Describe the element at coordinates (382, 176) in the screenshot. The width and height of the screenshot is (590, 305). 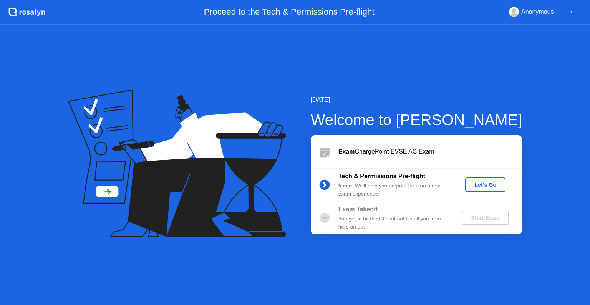
I see `b: Tech & Permissions Pre-flight` at that location.